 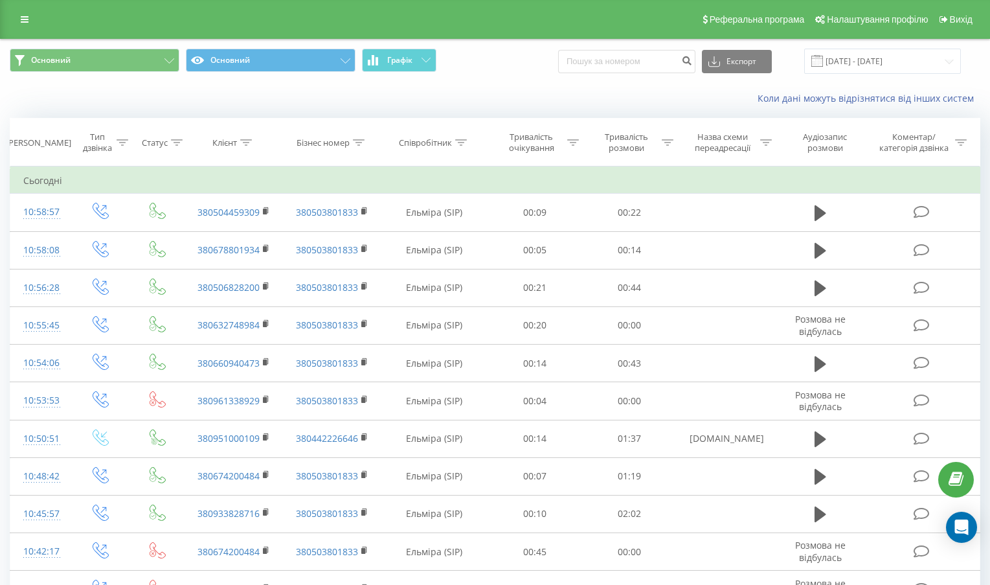 What do you see at coordinates (40, 212) in the screenshot?
I see `div: 10:58:57` at bounding box center [40, 212].